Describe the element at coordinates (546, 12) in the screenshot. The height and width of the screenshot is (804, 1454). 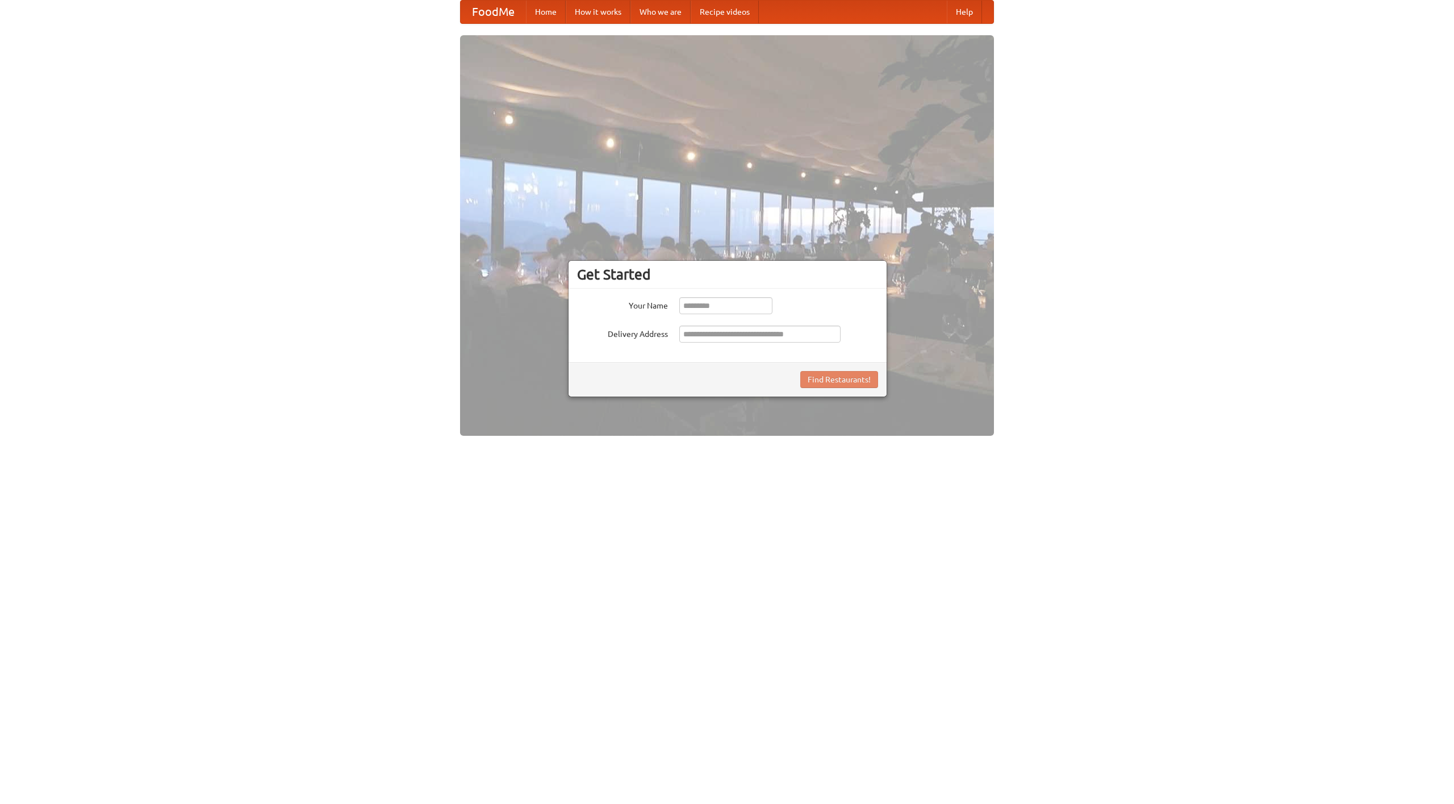
I see `a: Home` at that location.